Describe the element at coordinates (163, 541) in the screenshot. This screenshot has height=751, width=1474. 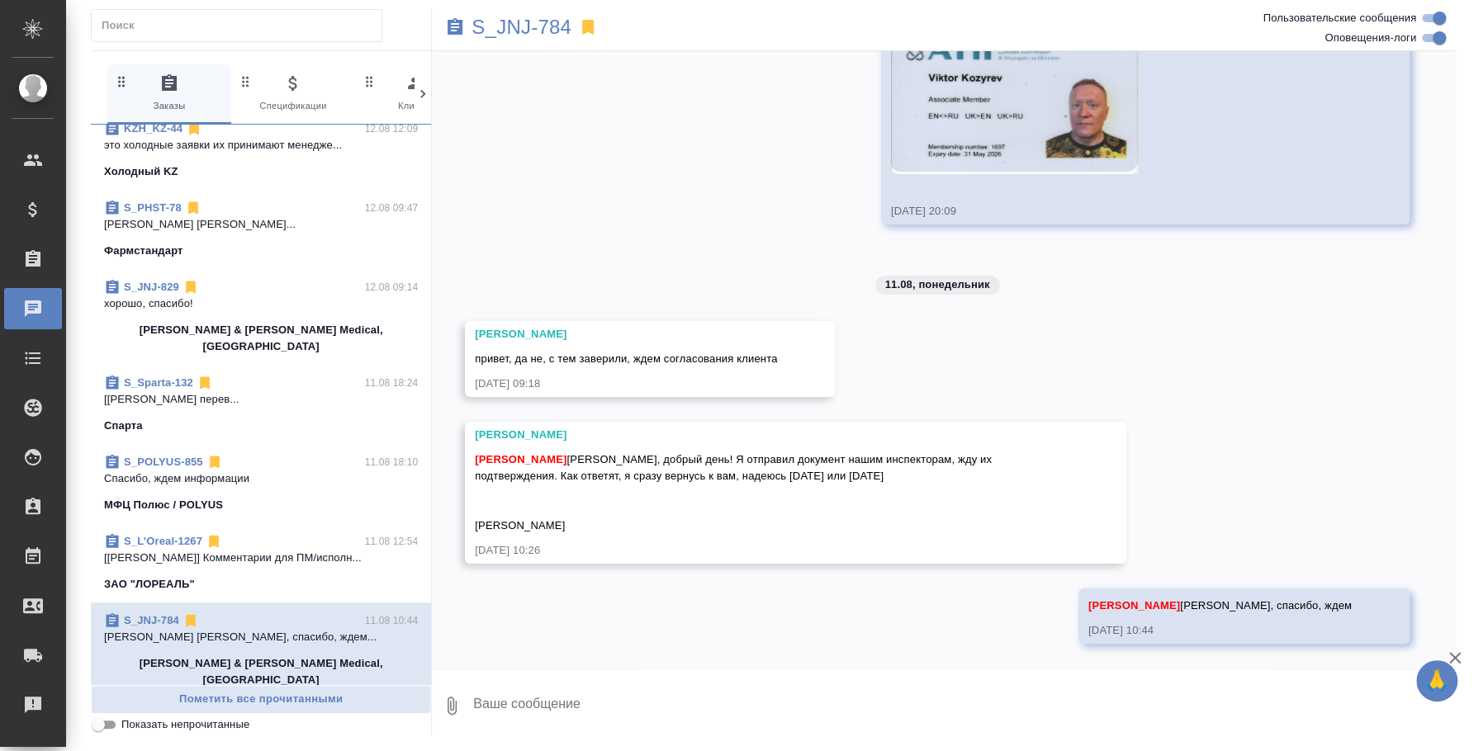
I see `a: S_L’Oreal-1267` at that location.